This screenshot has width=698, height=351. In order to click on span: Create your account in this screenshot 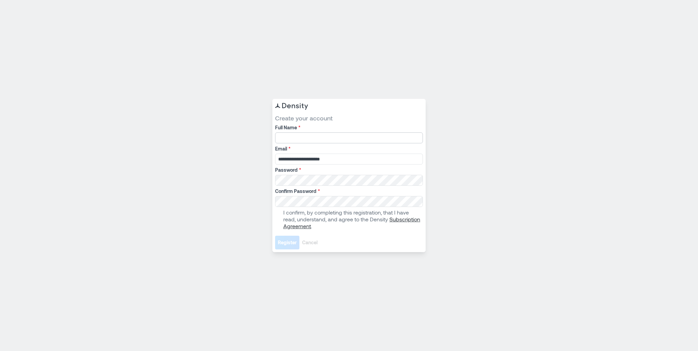, I will do `click(349, 118)`.